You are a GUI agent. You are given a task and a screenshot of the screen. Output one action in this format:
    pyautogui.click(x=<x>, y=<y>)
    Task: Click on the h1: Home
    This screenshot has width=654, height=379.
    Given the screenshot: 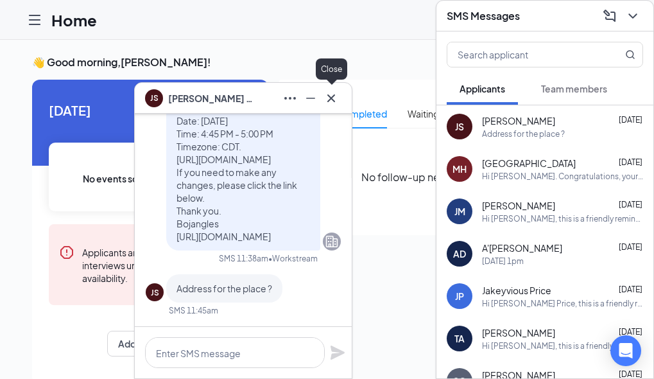 What is the action you would take?
    pyautogui.click(x=74, y=20)
    